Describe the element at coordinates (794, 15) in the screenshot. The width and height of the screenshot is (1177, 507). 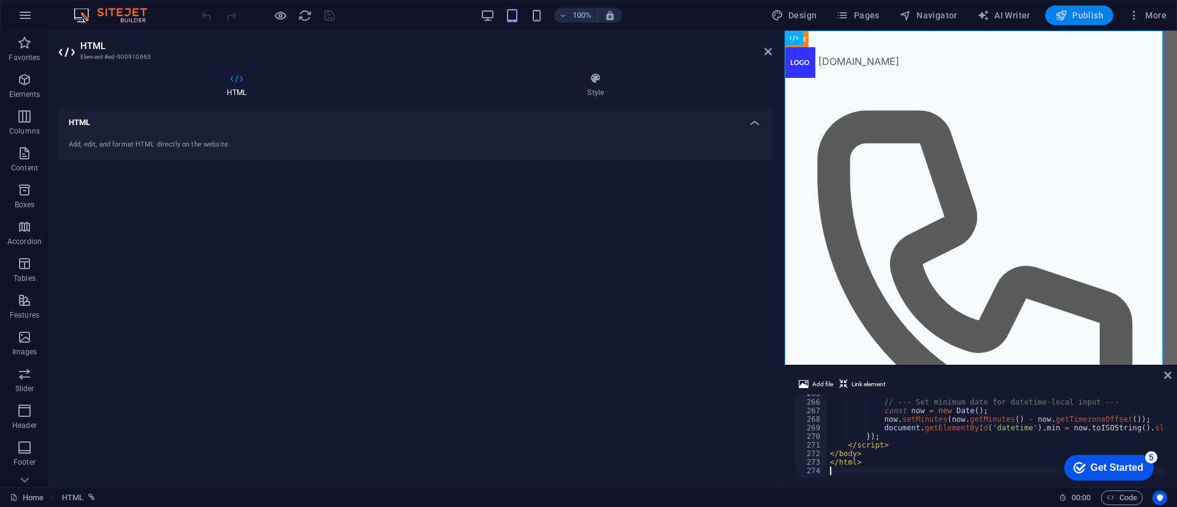
I see `button: Design` at that location.